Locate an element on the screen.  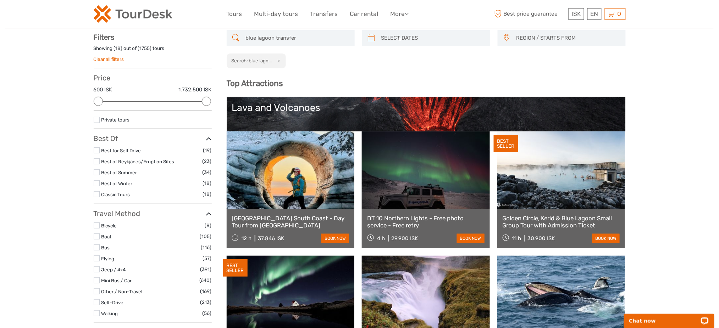
a: Lava and Volcanoes is located at coordinates (426, 127).